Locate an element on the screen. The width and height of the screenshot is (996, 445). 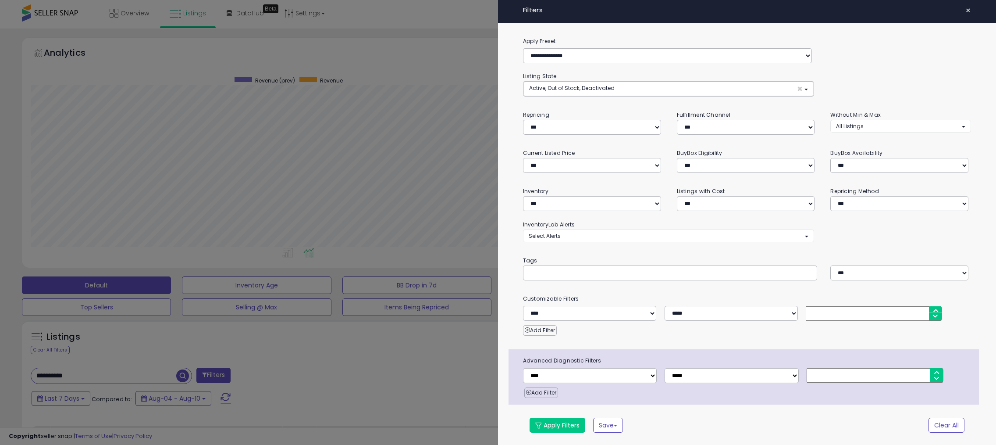
small: Listings with Cost is located at coordinates (701, 191).